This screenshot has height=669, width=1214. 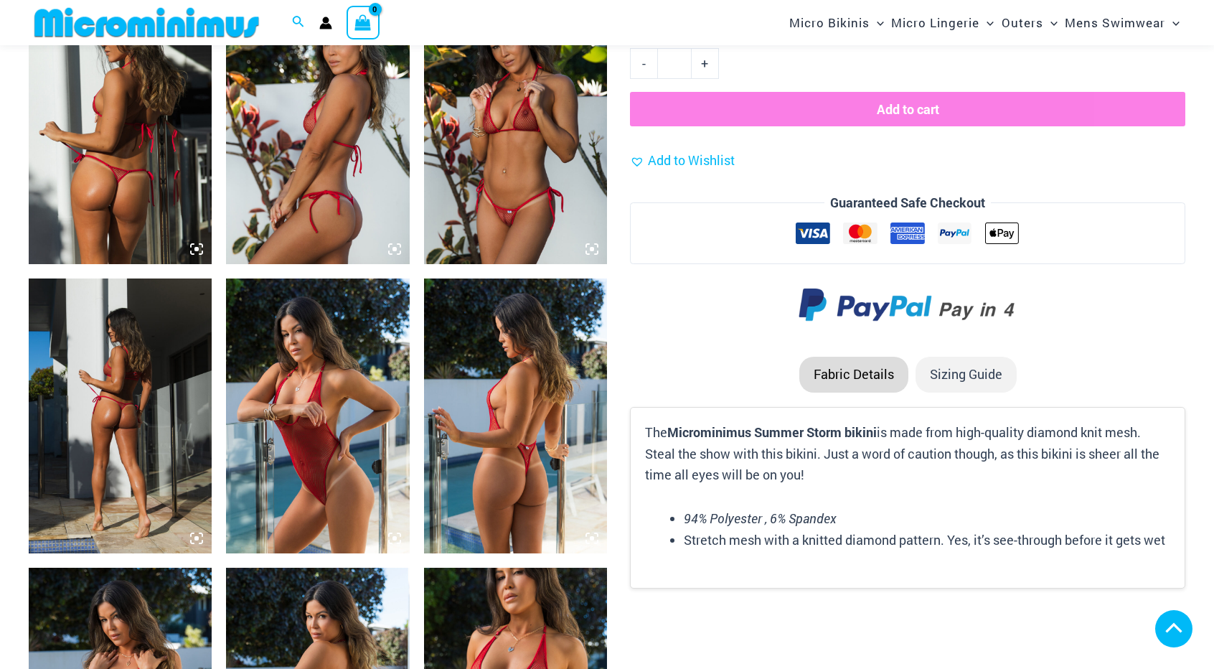 I want to click on p: The is made from high-quality diamond knit mesh. Steal the show with this bikini. Just a word of ..., so click(x=908, y=454).